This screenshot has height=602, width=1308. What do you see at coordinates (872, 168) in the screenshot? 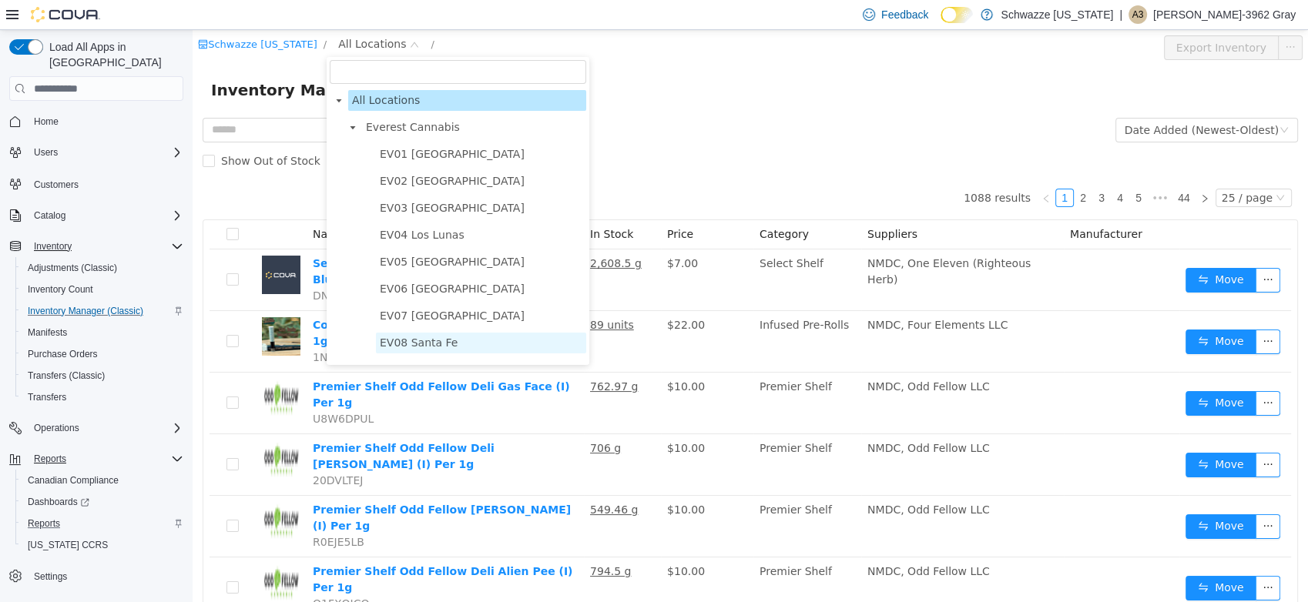
I see `a: 1` at bounding box center [872, 168].